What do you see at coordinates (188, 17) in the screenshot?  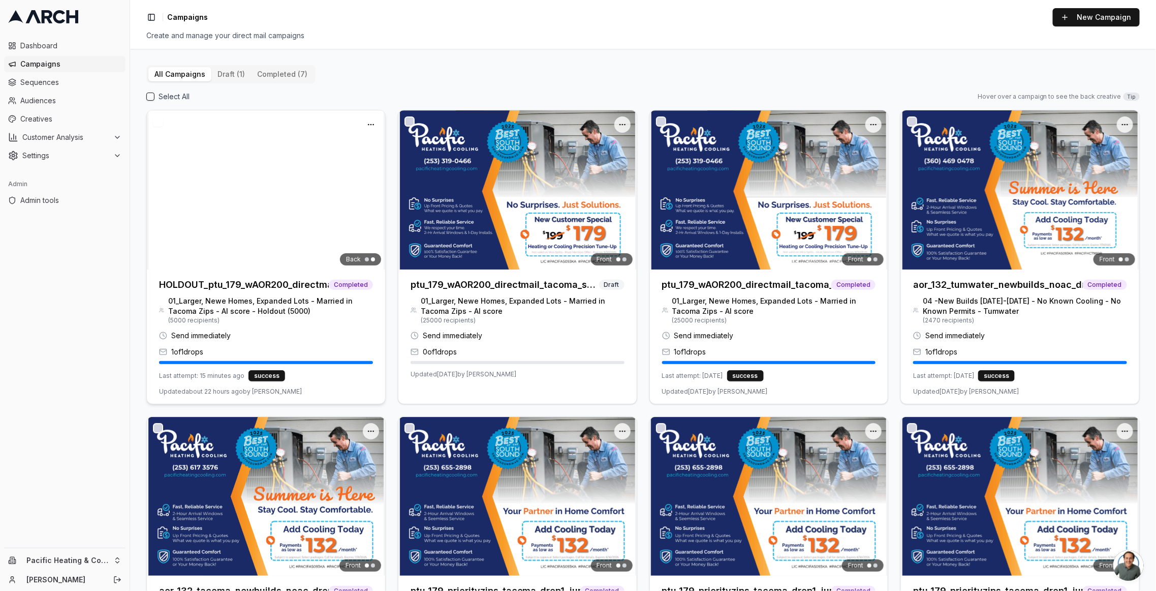 I see `nav: breadcrumb` at bounding box center [188, 17].